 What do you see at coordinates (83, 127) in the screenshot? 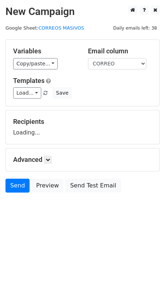
I see `div: Loading...` at bounding box center [83, 127].